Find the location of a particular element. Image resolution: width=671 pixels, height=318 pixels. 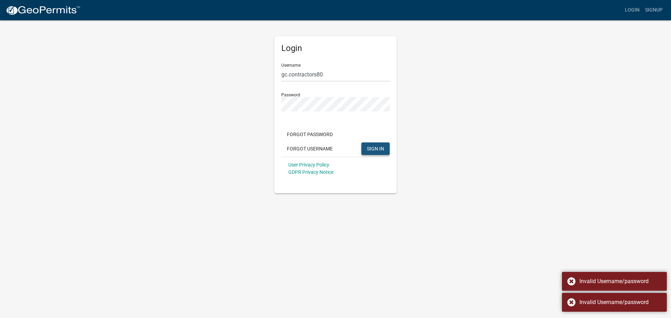

span: SIGN IN is located at coordinates (375, 149).